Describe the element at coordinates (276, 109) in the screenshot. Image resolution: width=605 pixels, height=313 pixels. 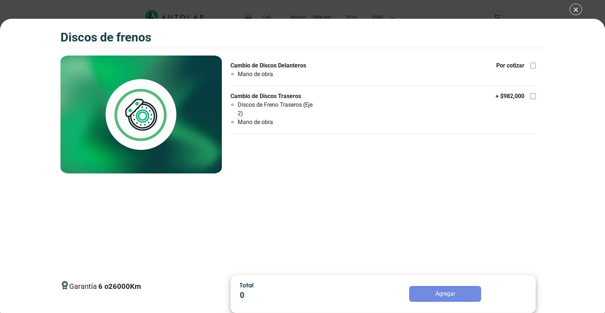
I see `li: Discos de Freno Traseros (Eje 2)` at that location.